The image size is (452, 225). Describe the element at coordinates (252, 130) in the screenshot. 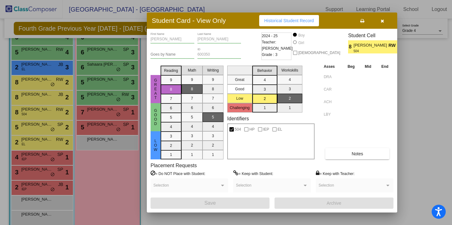

I see `span: HP` at that location.